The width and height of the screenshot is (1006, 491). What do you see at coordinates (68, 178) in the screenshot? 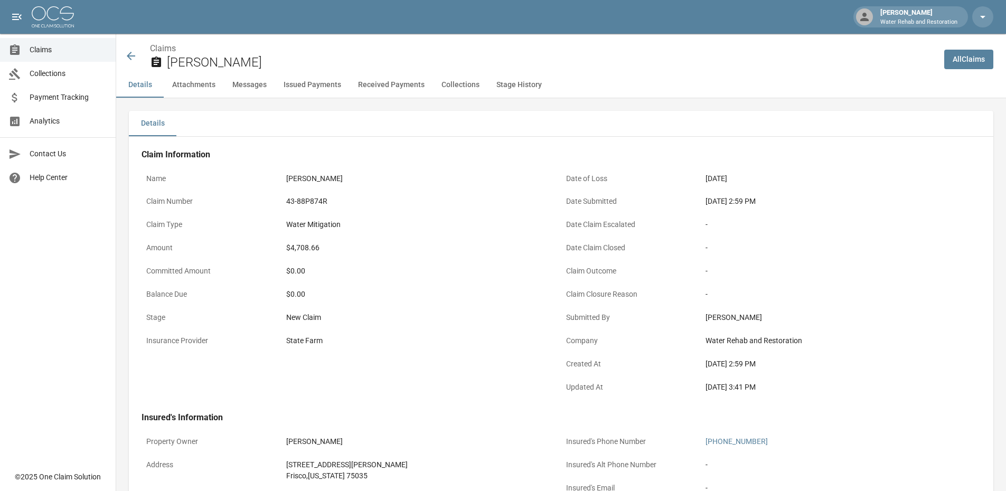
I see `span: Help Center` at bounding box center [68, 178].